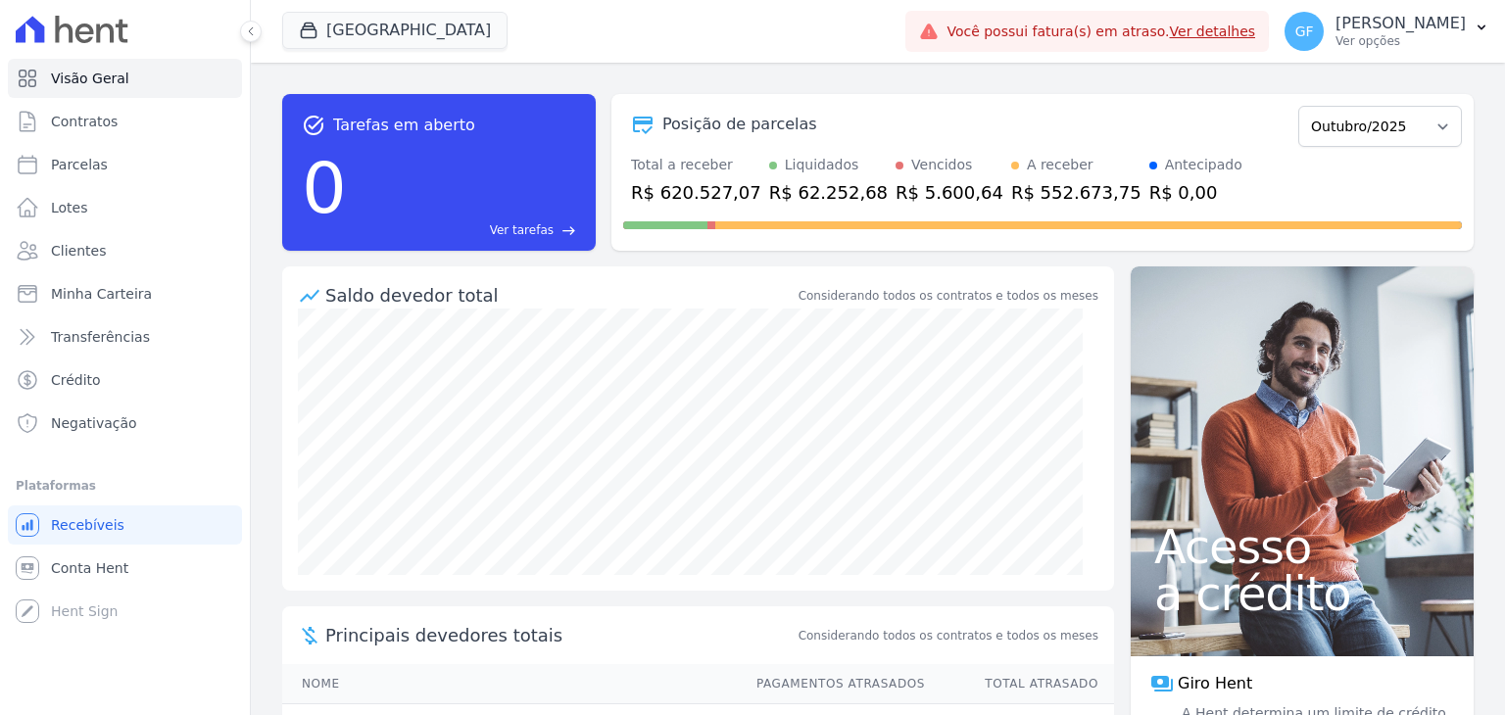  I want to click on span: a crédito, so click(1302, 594).